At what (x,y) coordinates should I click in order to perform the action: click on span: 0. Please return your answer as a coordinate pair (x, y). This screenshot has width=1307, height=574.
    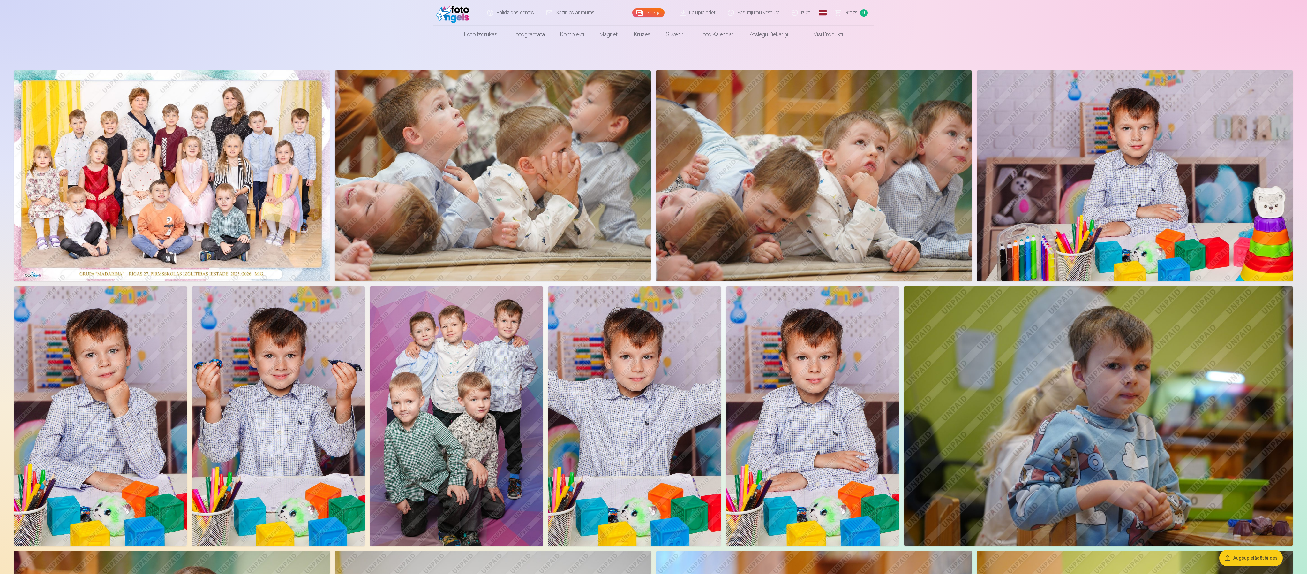
    Looking at the image, I should click on (864, 13).